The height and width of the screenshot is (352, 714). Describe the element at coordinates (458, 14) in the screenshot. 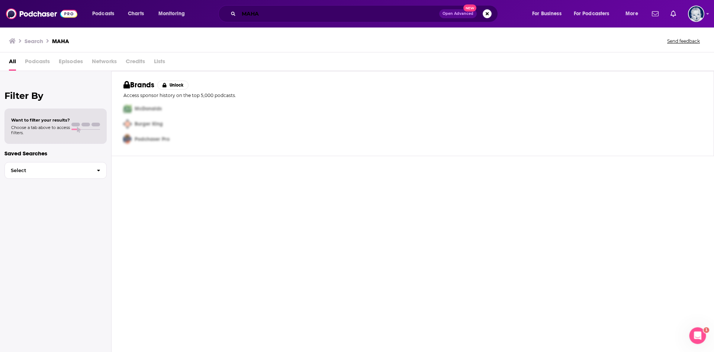

I see `button: Open AdvancedNew` at that location.